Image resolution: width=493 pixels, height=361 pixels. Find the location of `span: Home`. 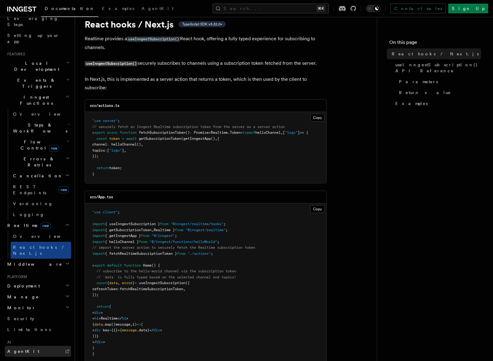

span: Home is located at coordinates (147, 265).